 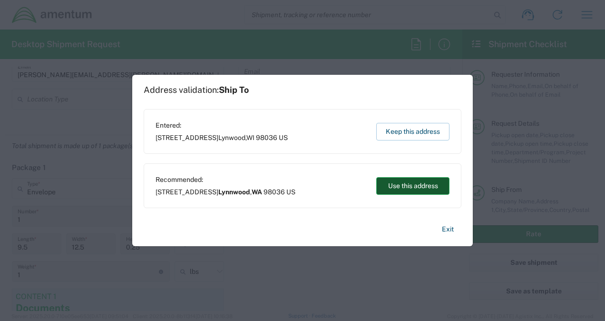 I want to click on span: Ship To, so click(x=234, y=89).